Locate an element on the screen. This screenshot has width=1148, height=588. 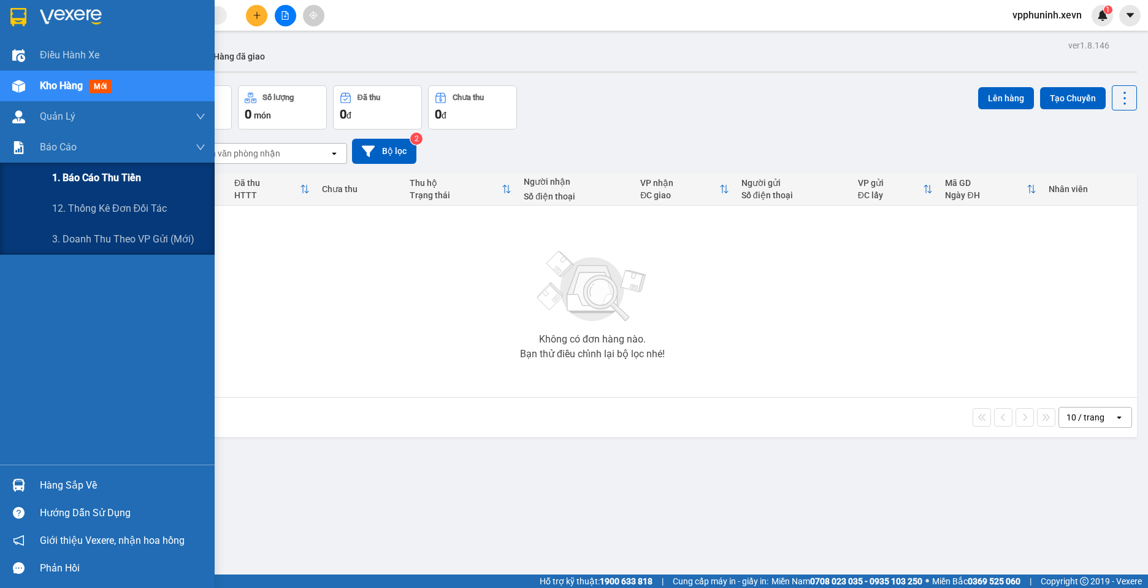
div: Không có đơn hàng nào. is located at coordinates (593, 339).